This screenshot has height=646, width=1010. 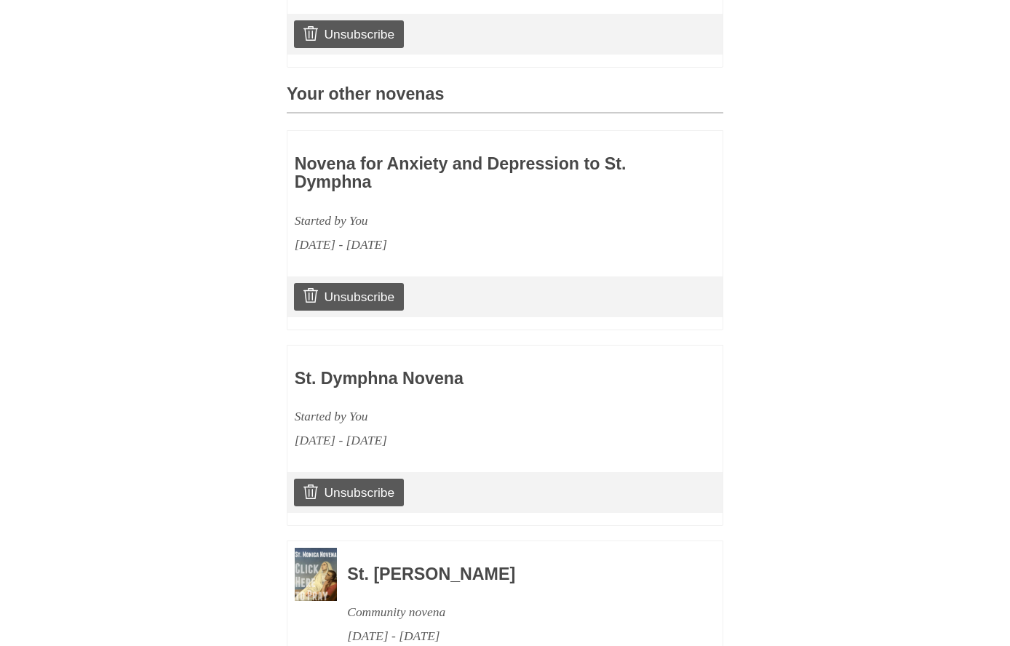 I want to click on h3: St. Dymphna Novena, so click(x=463, y=379).